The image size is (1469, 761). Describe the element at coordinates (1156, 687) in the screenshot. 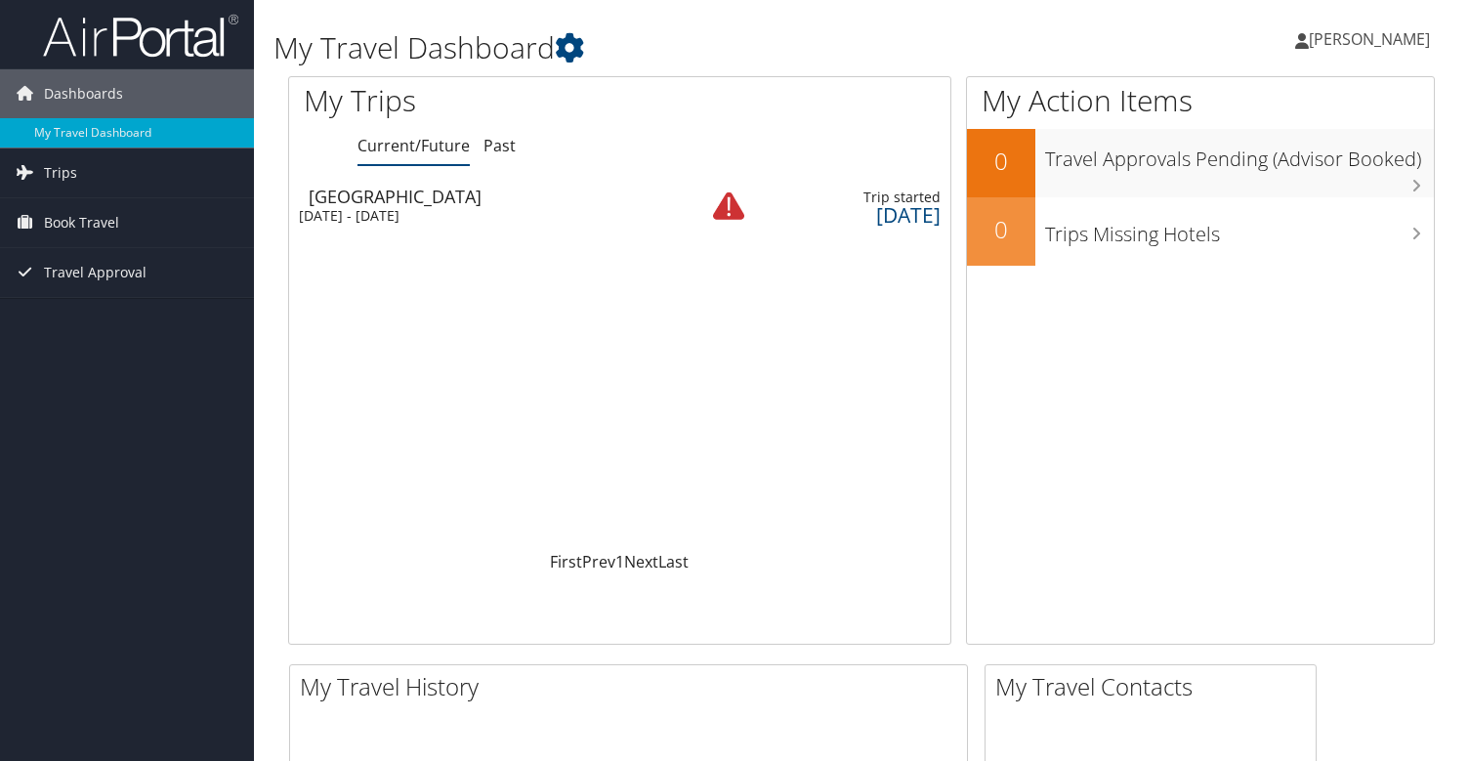

I see `h2: My Travel Contacts` at that location.